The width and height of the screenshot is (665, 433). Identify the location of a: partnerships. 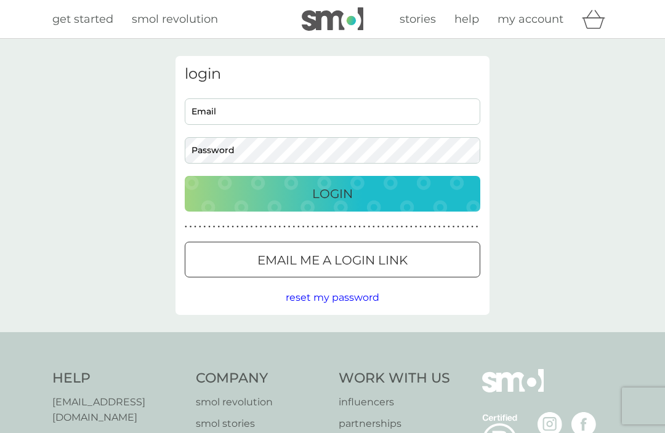
(394, 424).